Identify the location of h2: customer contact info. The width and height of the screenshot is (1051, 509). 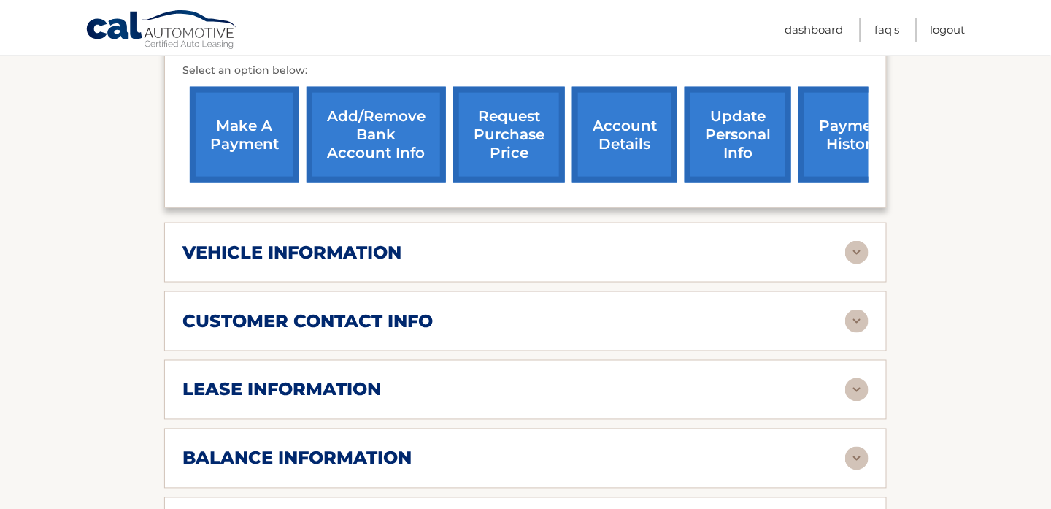
(307, 321).